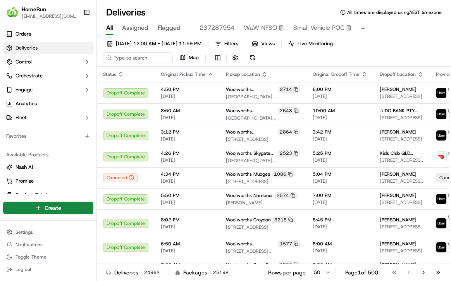  What do you see at coordinates (340, 174) in the screenshot?
I see `span: 5:04 PM` at bounding box center [340, 174].